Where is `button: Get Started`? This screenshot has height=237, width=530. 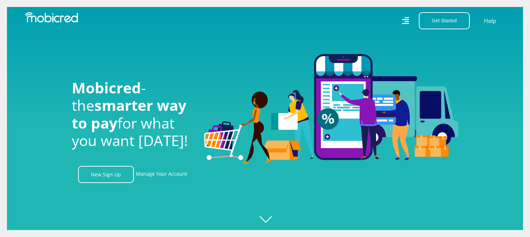
button: Get Started is located at coordinates (444, 21).